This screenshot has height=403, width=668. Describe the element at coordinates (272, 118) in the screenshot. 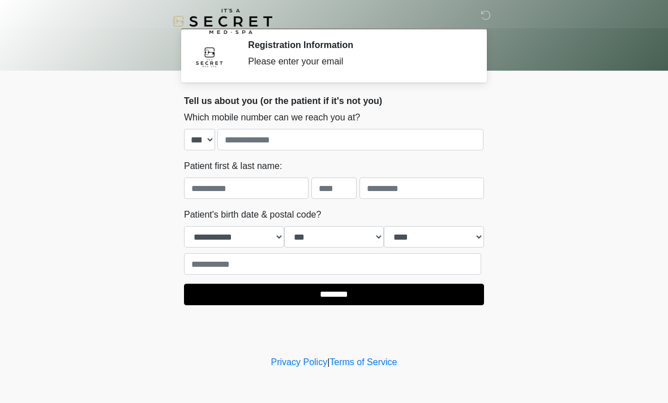

I see `label: Which mobile number can we reach you at?` at that location.